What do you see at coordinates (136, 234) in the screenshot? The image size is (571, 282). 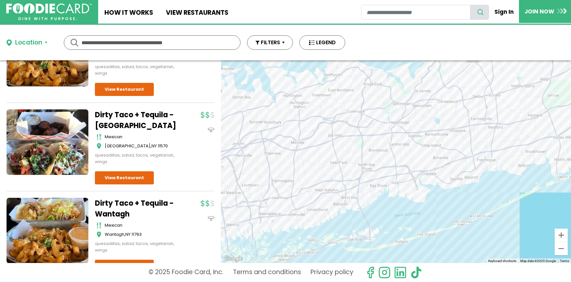 I see `span: 11793` at bounding box center [136, 234].